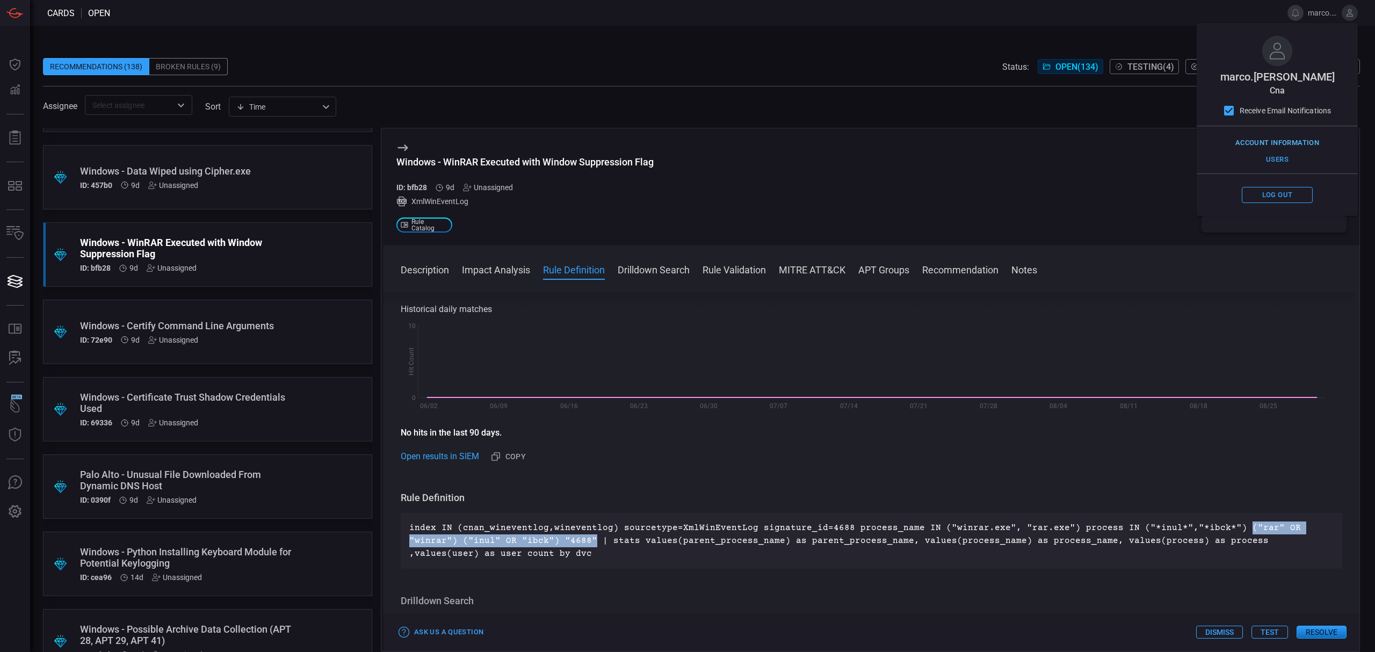 Image resolution: width=1375 pixels, height=652 pixels. I want to click on h3: Drilldown Search, so click(871, 601).